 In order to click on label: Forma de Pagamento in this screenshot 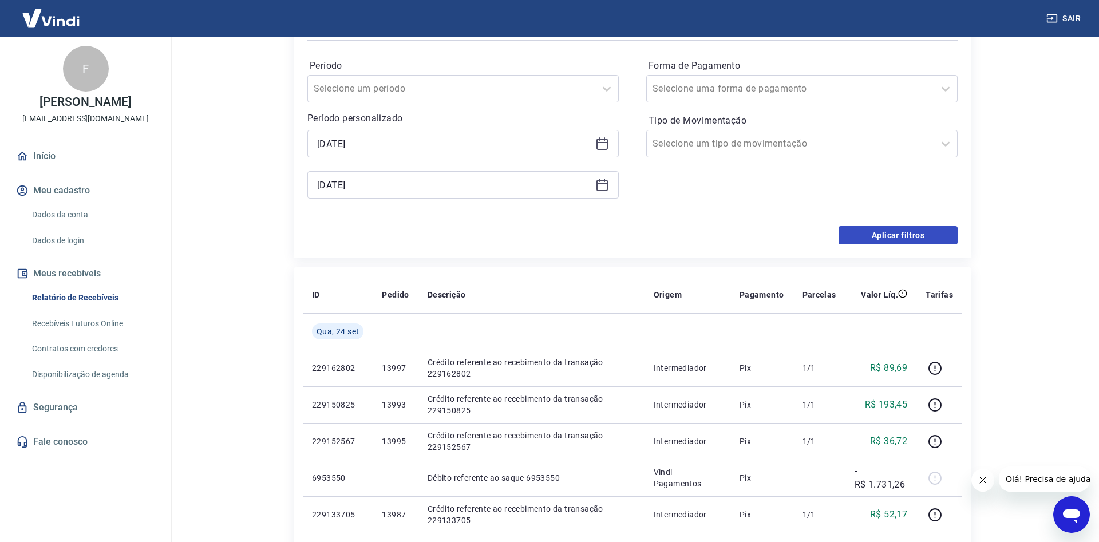, I will do `click(802, 66)`.